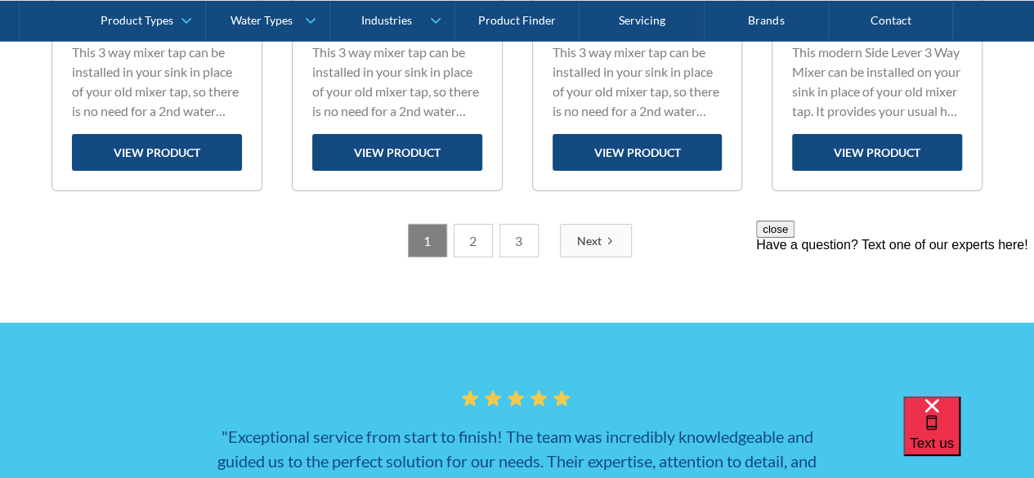 This screenshot has width=1034, height=478. Describe the element at coordinates (519, 240) in the screenshot. I see `a: 3` at that location.